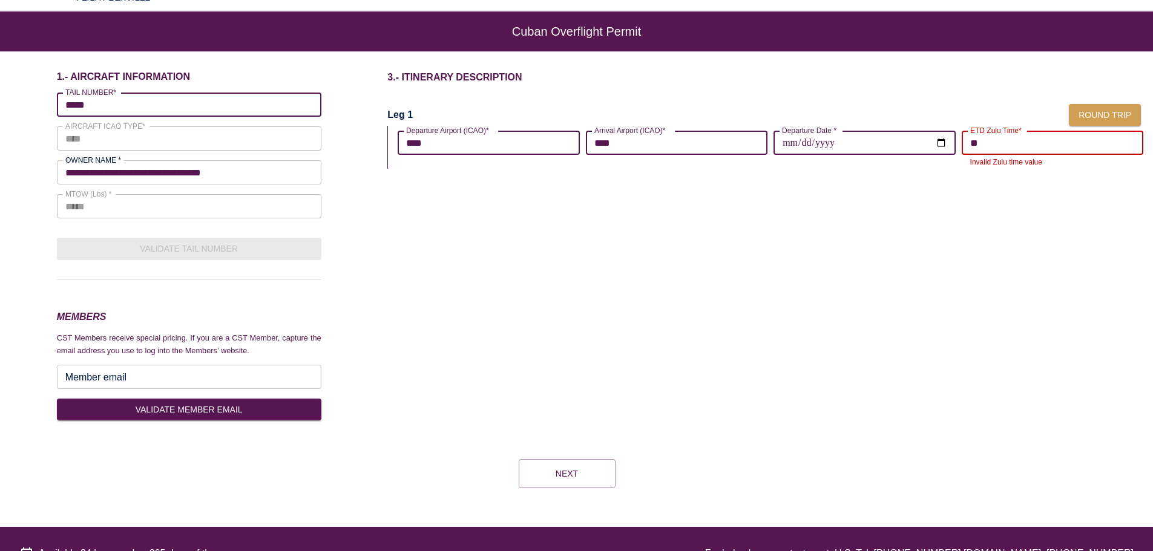 This screenshot has height=551, width=1153. I want to click on label: OWNER NAME *, so click(93, 160).